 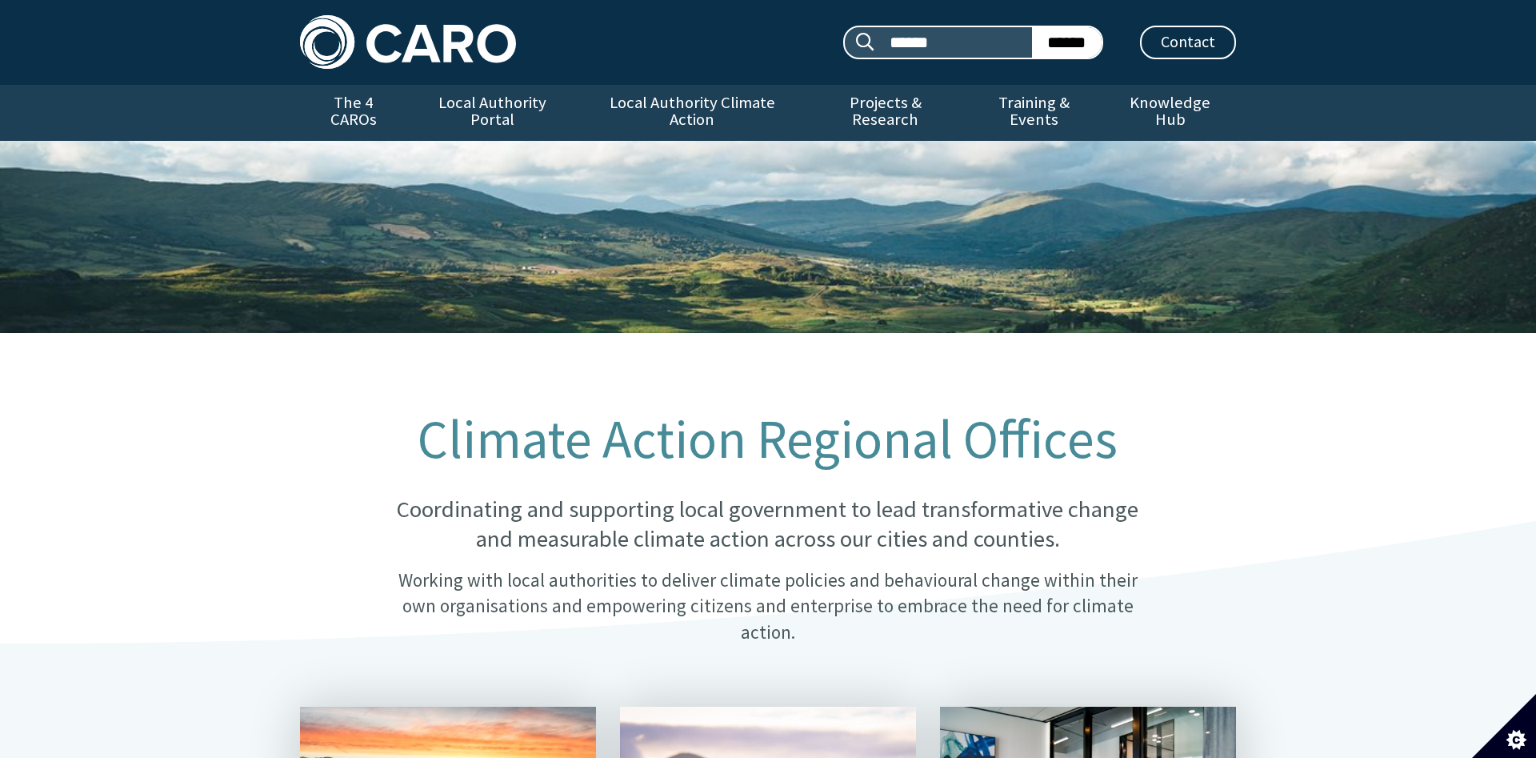 I want to click on a: Local Authority Climate Action, so click(x=691, y=113).